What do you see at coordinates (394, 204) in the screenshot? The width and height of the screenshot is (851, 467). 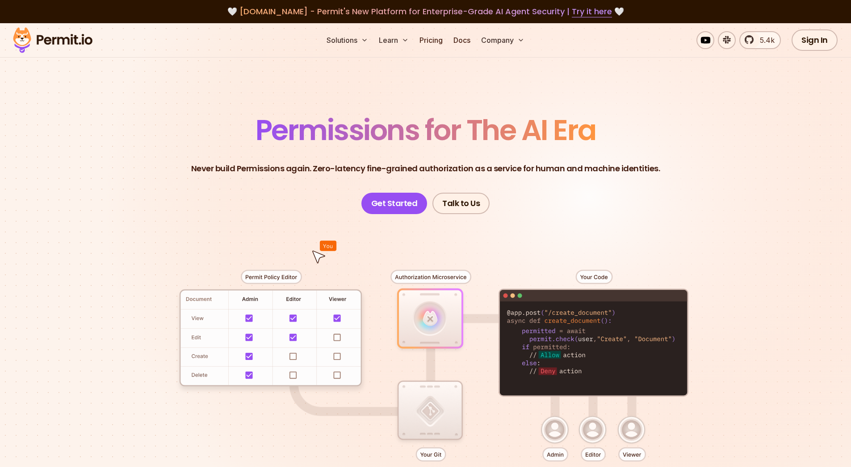 I see `a: Get Started` at bounding box center [394, 204].